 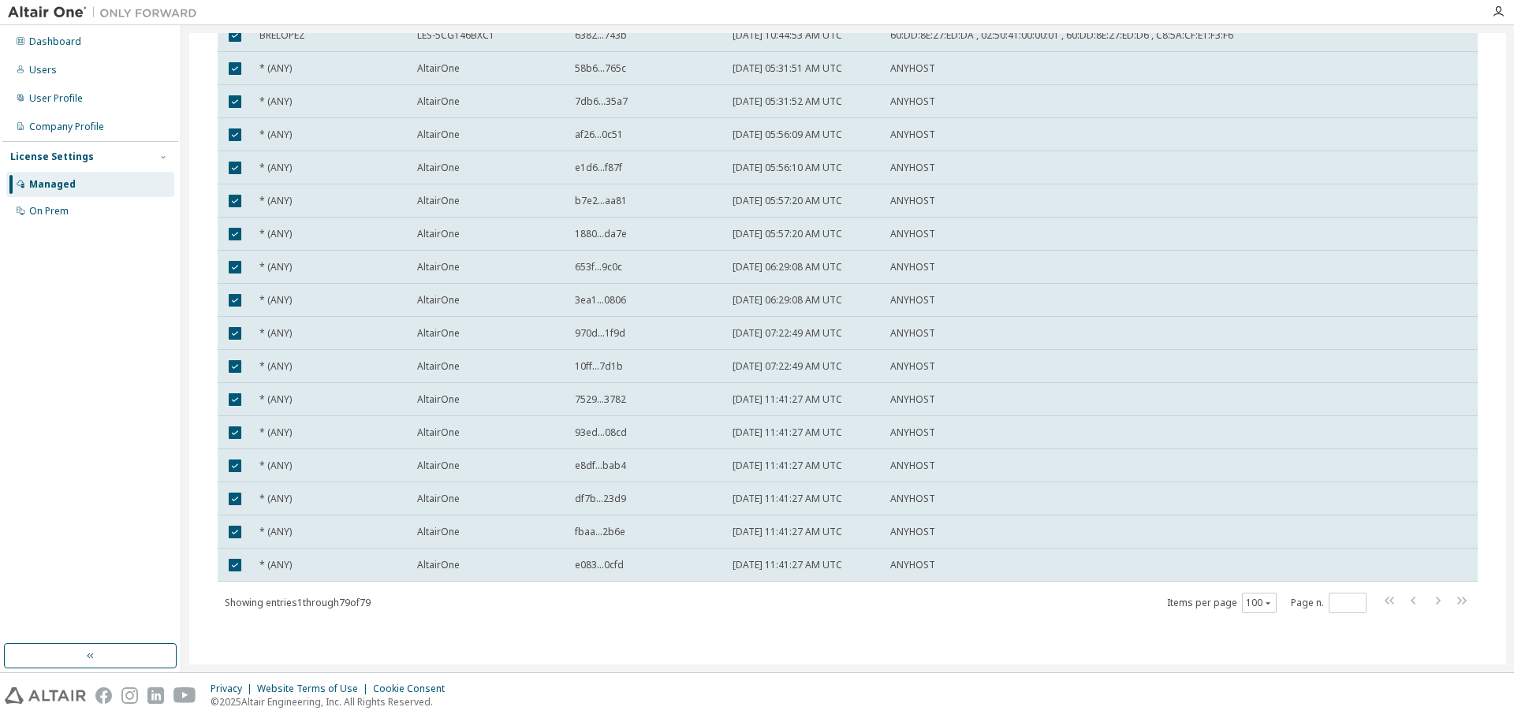 What do you see at coordinates (233, 689) in the screenshot?
I see `div: Privacy` at bounding box center [233, 689].